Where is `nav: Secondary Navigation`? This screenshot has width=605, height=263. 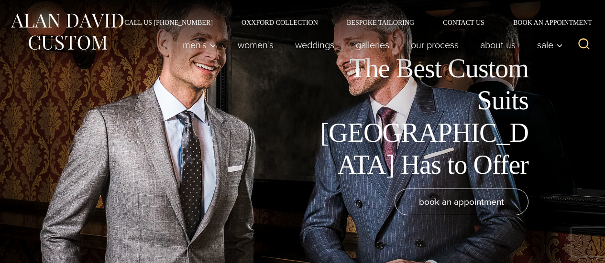 nav: Secondary Navigation is located at coordinates (352, 22).